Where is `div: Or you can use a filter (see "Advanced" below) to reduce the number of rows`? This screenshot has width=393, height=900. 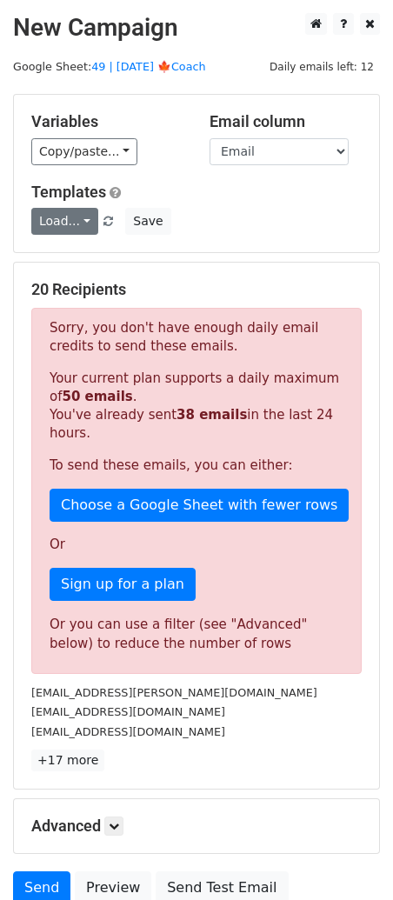
div: Or you can use a filter (see "Advanced" below) to reduce the number of rows is located at coordinates (197, 634).